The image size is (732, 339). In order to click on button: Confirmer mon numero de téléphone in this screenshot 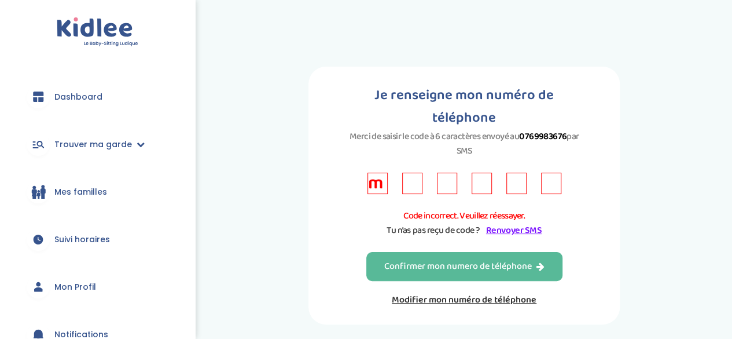, I will do `click(464, 266)`.